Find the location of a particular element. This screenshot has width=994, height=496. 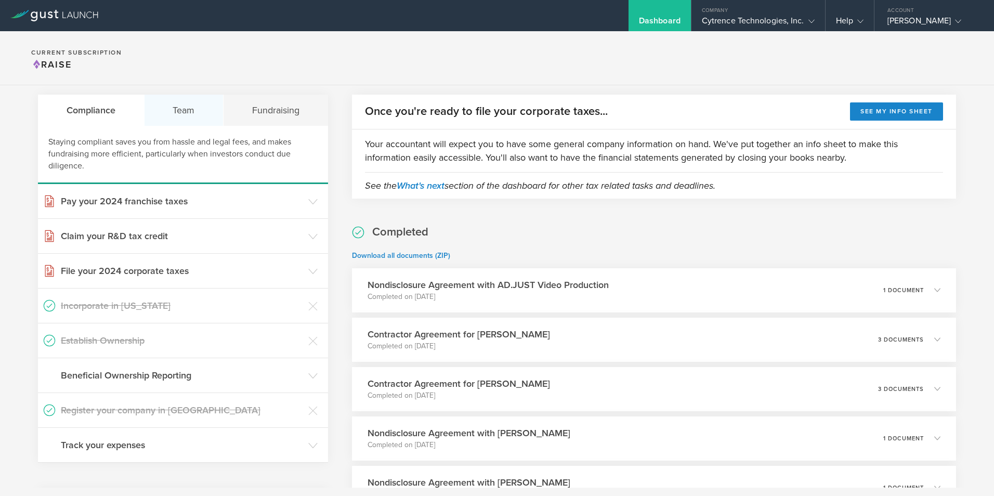

h3: File your 2024 corporate taxes is located at coordinates (182, 271).